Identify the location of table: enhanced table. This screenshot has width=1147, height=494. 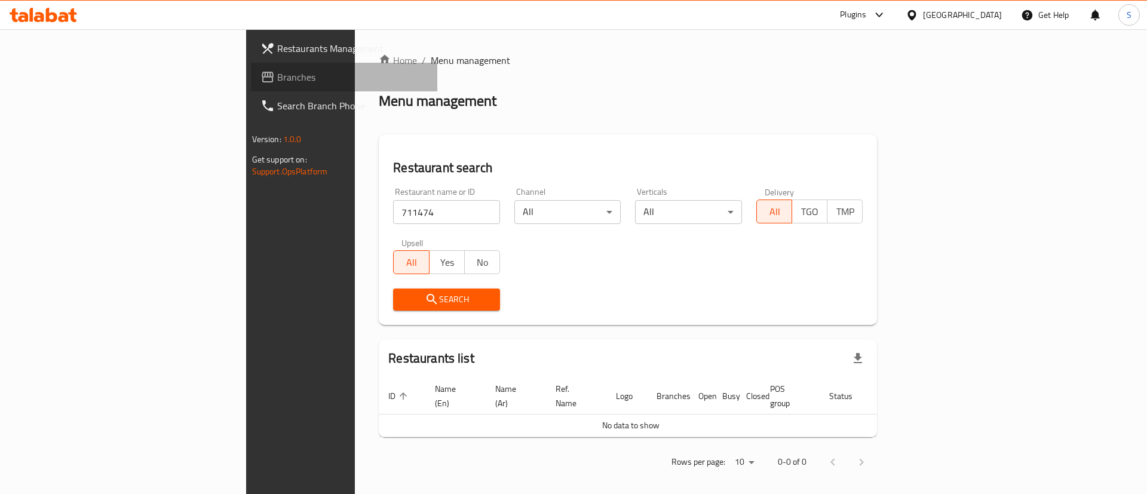
(651, 407).